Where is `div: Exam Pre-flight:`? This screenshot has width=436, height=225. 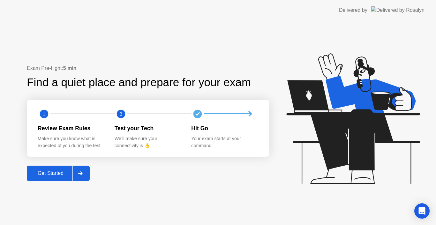
div: Exam Pre-flight: is located at coordinates (148, 68).